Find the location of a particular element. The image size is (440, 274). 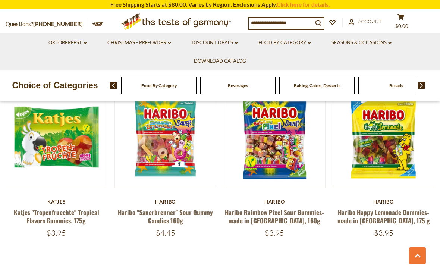

a: Christmas - PRE-ORDER is located at coordinates (139, 43).